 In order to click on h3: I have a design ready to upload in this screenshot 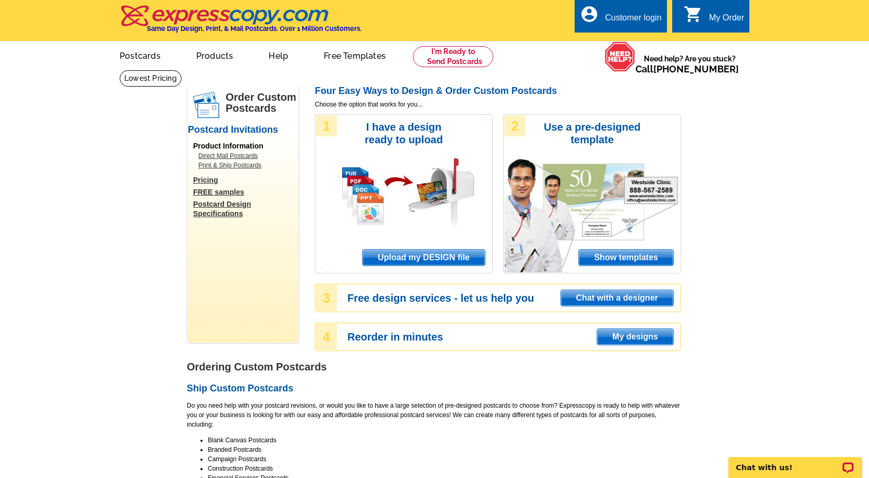, I will do `click(404, 133)`.